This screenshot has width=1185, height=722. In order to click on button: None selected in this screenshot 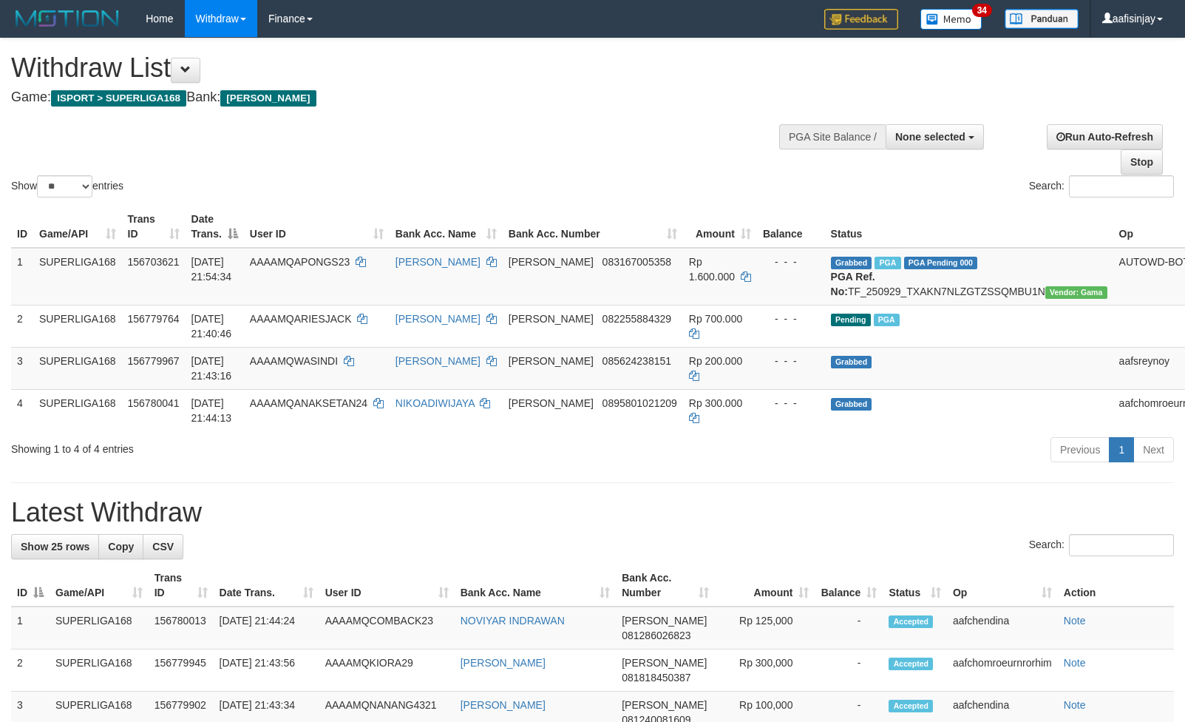, I will do `click(934, 137)`.